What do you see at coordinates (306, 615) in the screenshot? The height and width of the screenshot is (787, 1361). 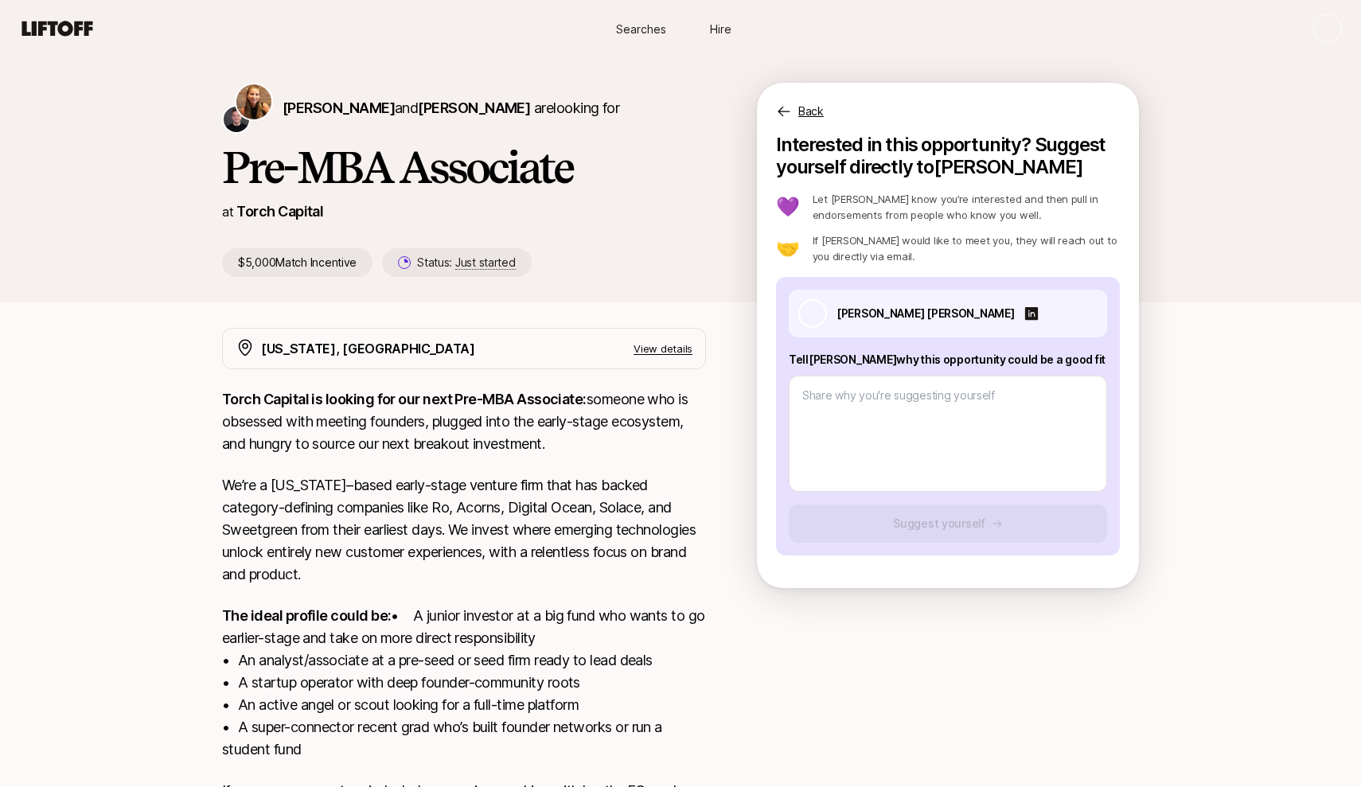 I see `strong: The ideal profile could be:` at bounding box center [306, 615].